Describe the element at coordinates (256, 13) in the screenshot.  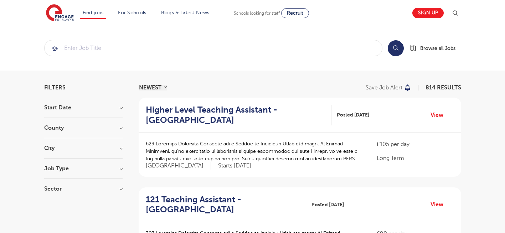
I see `span: Schools looking for staff` at that location.